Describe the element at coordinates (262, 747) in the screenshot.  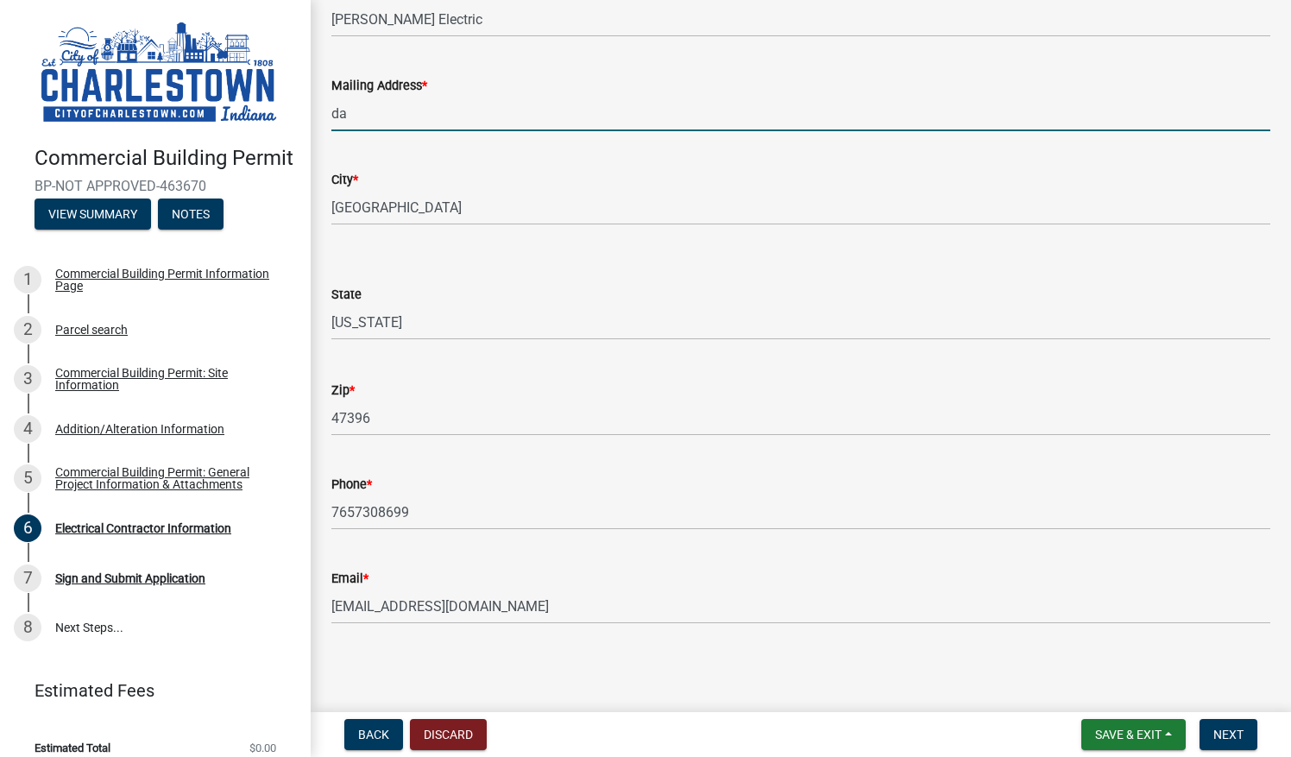
I see `span: $0.00` at that location.